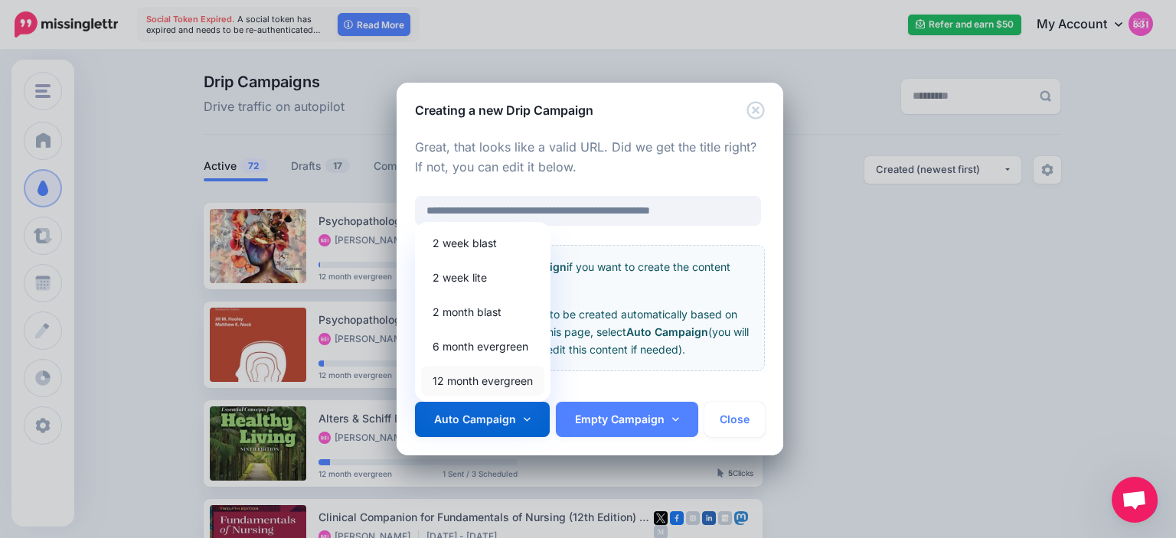 This screenshot has height=538, width=1176. Describe the element at coordinates (482, 277) in the screenshot. I see `a: 2 week lite` at that location.